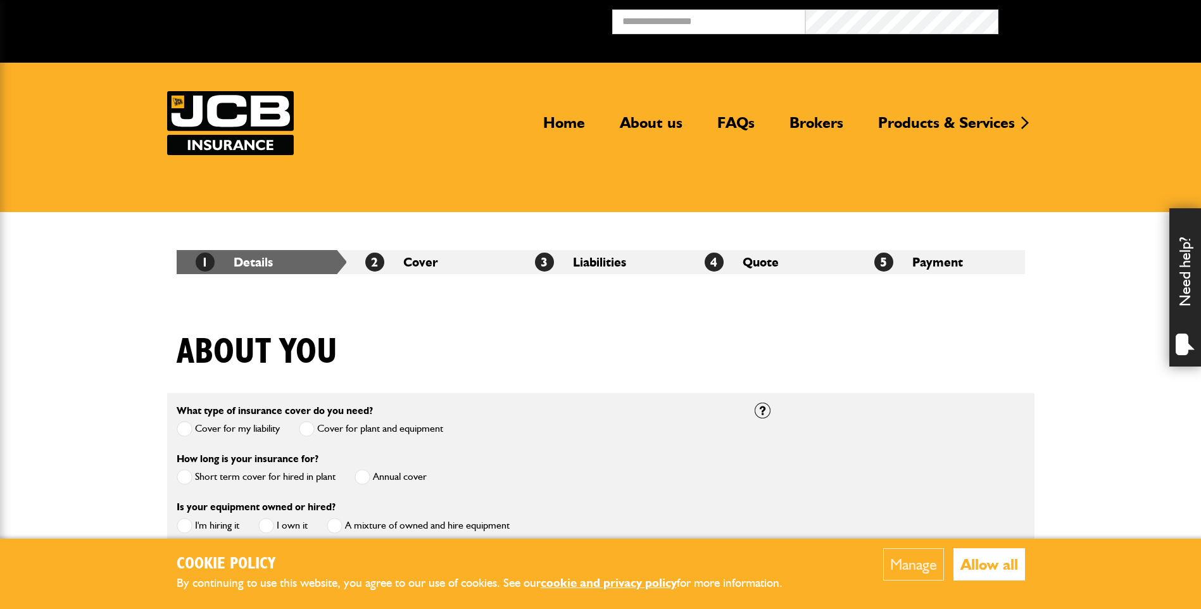 This screenshot has width=1201, height=609. What do you see at coordinates (208, 526) in the screenshot?
I see `label: I'm hiring it` at bounding box center [208, 526].